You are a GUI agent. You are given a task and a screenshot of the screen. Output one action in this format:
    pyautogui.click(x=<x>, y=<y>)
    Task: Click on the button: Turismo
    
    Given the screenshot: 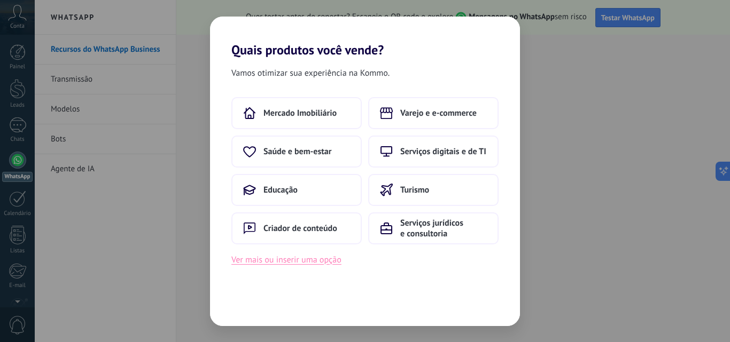 What is the action you would take?
    pyautogui.click(x=433, y=190)
    